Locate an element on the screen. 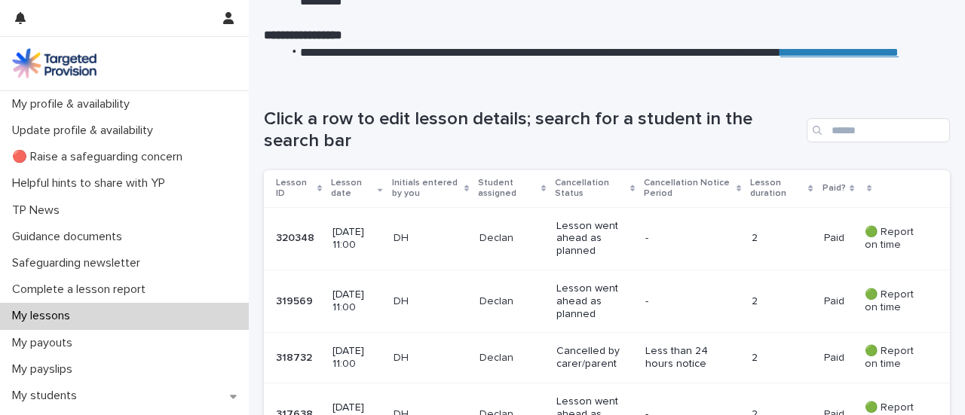  p: My profile & availability is located at coordinates (74, 104).